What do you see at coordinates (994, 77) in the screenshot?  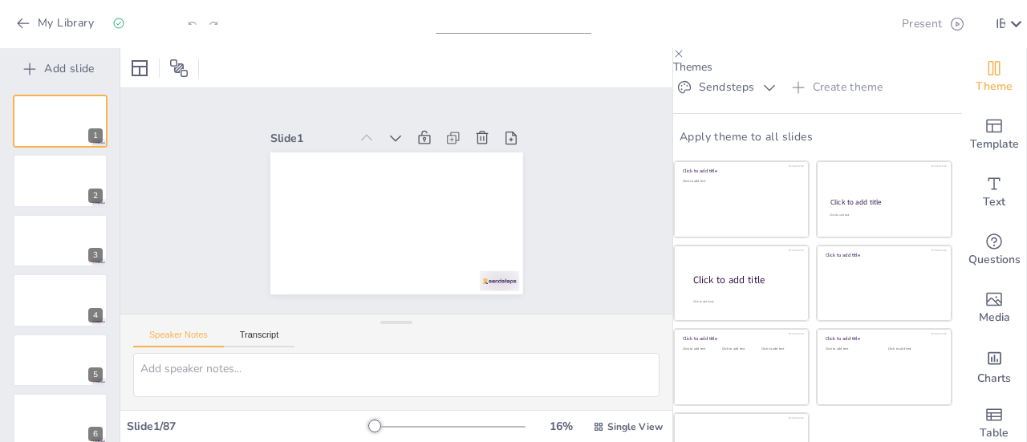 I see `div: Change the overall theme` at bounding box center [994, 77].